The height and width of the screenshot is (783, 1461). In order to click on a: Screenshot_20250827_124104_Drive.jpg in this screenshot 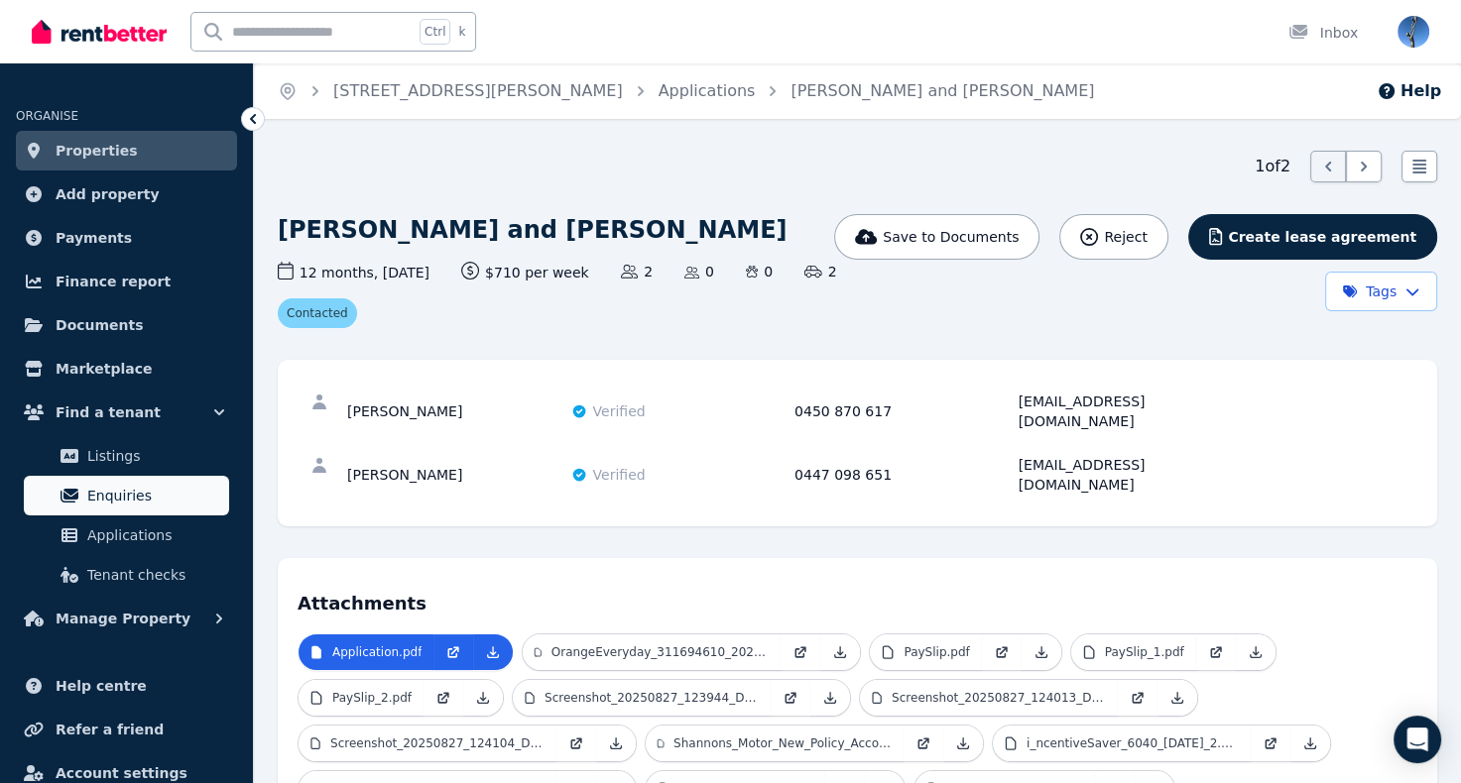, I will do `click(427, 744)`.